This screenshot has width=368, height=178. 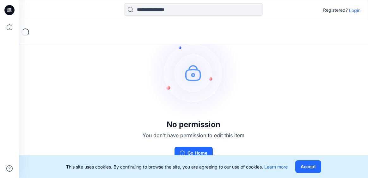 I want to click on p: You don't have permission to edit this item, so click(x=193, y=135).